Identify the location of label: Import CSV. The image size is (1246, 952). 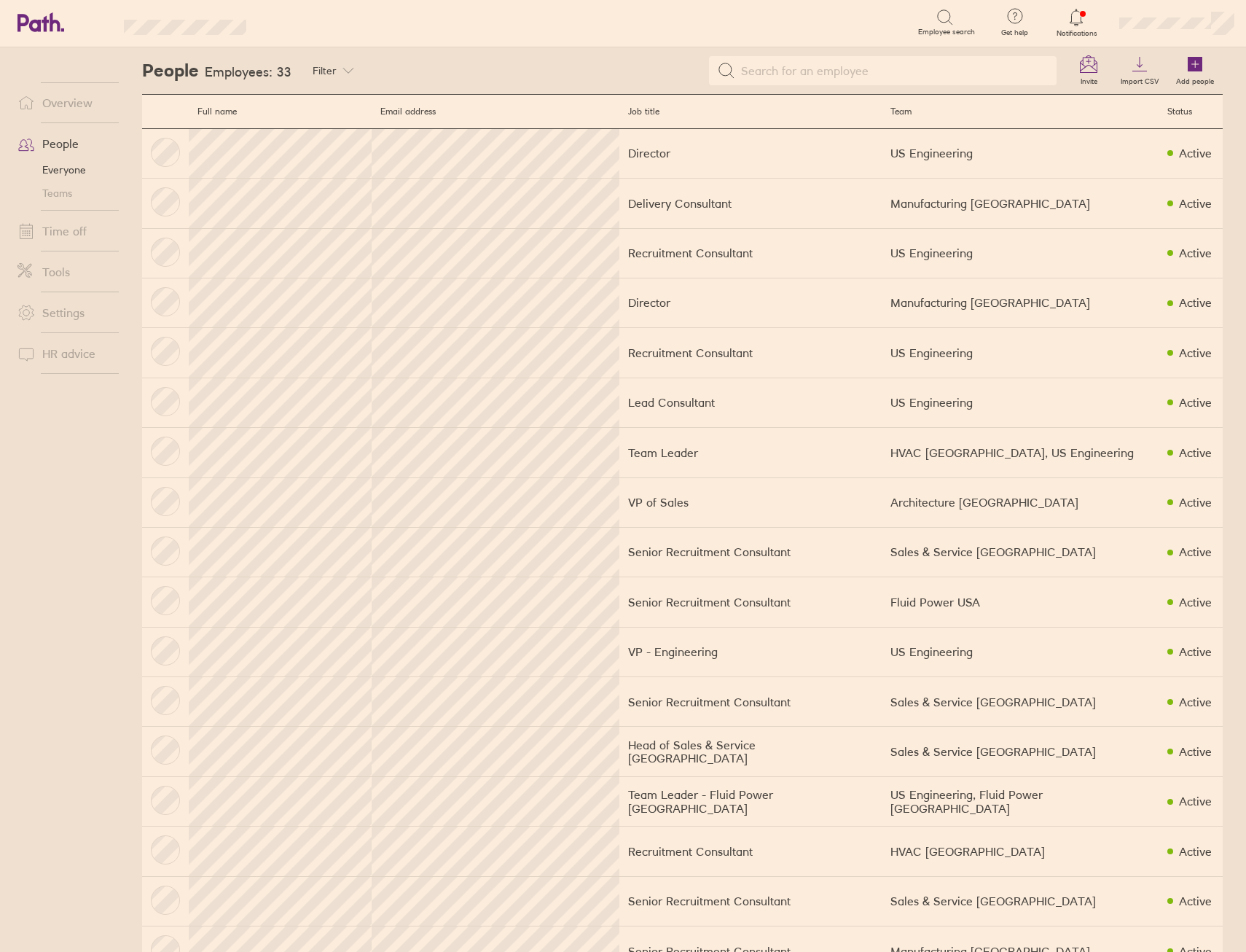
(1139, 80).